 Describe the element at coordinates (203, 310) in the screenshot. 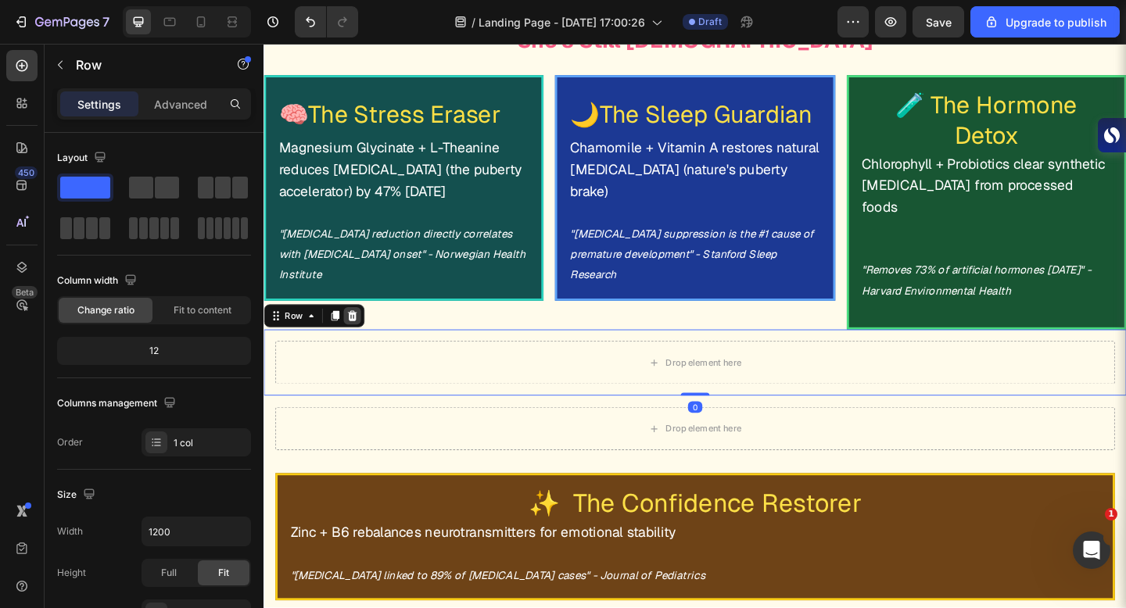

I see `span: Fit to content` at that location.